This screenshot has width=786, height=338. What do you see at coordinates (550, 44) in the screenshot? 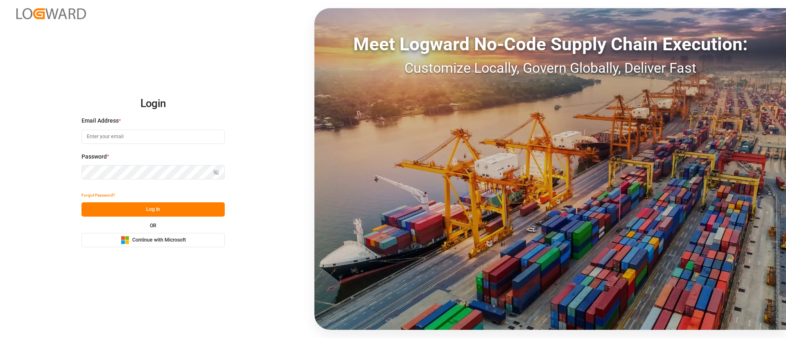
I see `div: Meet Logward No-Code Supply Chain Execution:` at bounding box center [550, 44].